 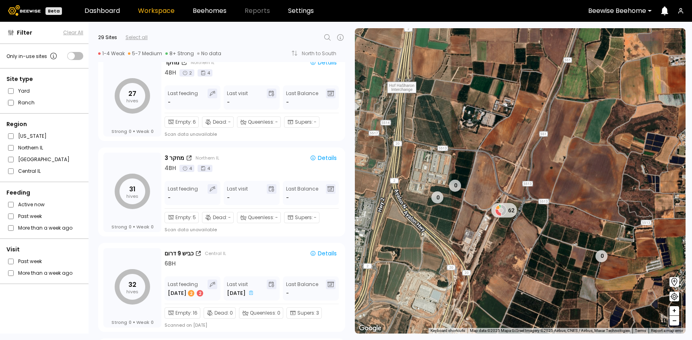 I want to click on div: North to South, so click(x=322, y=54).